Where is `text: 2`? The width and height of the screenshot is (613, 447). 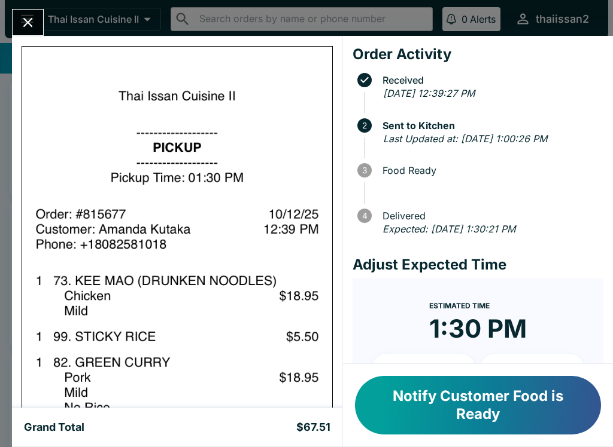
text: 2 is located at coordinates (364, 126).